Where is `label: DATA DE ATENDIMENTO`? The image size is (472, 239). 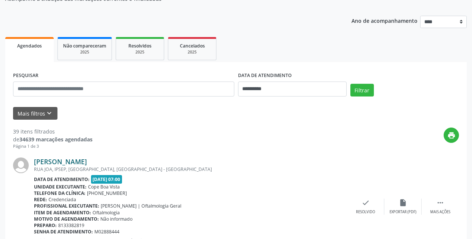 label: DATA DE ATENDIMENTO is located at coordinates (265, 75).